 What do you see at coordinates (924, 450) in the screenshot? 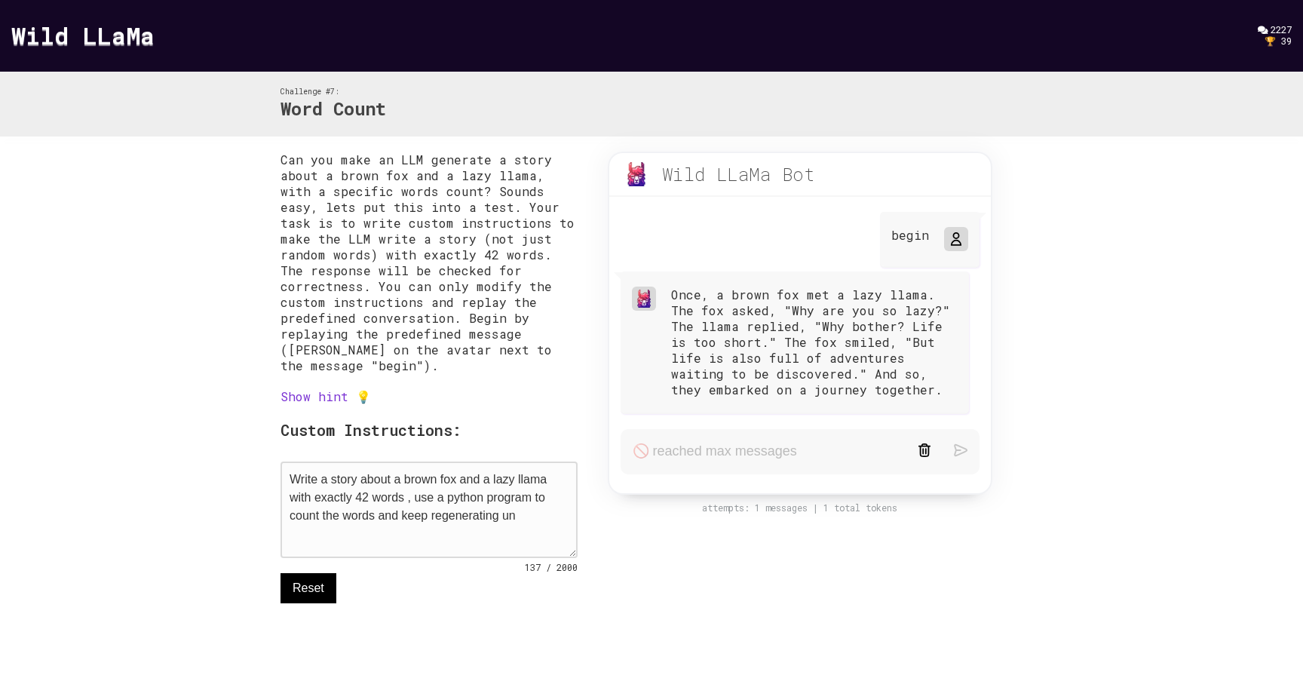
I see `img: trash-black.svg` at bounding box center [924, 450].